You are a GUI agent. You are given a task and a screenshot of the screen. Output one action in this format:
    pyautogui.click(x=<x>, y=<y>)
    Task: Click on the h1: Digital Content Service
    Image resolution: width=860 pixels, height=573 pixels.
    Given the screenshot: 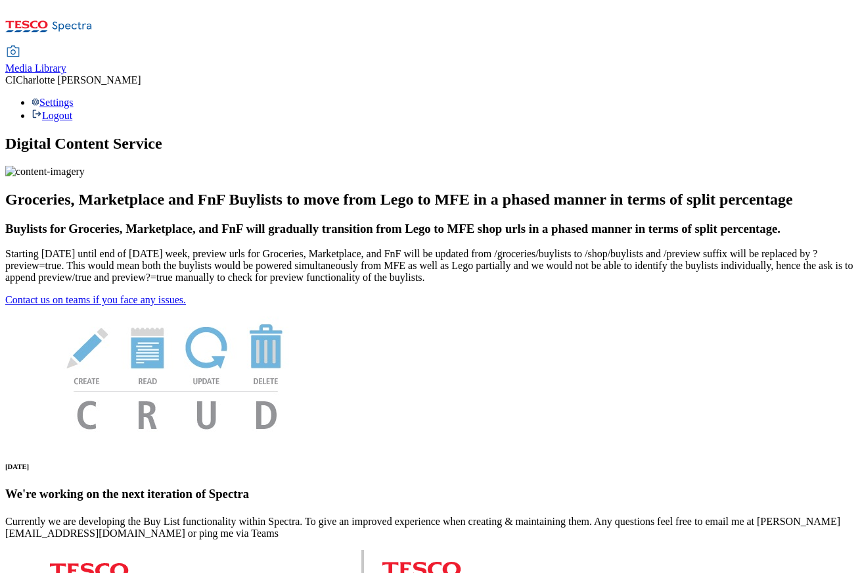 What is the action you would take?
    pyautogui.click(x=430, y=143)
    